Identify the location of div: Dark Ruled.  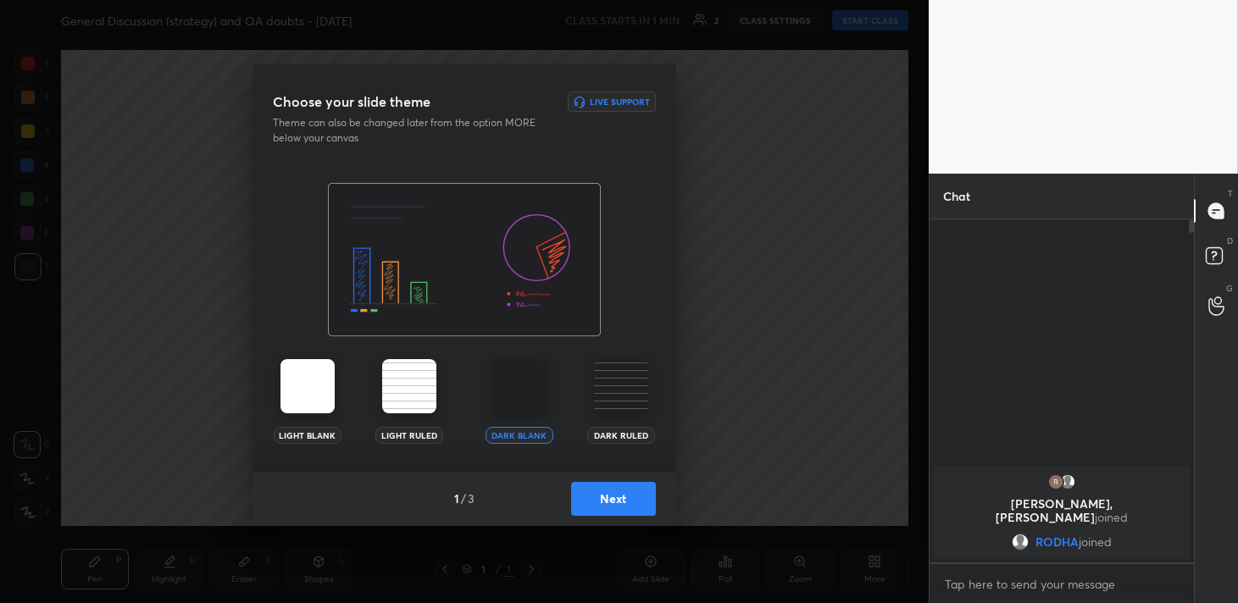
(621, 436).